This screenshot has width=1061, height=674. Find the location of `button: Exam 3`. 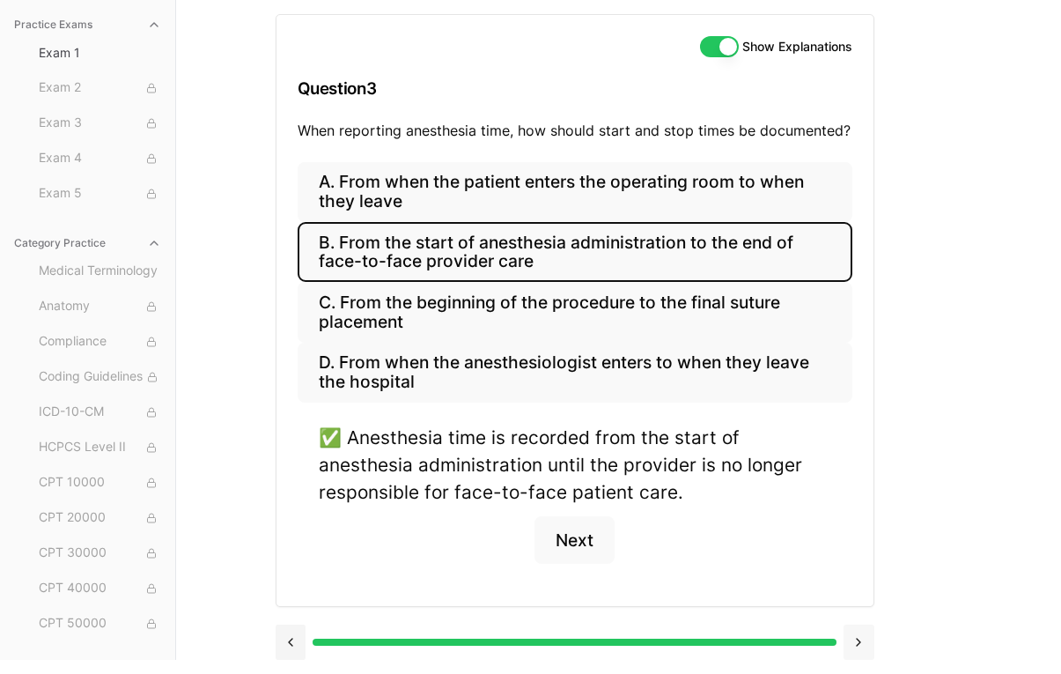

button: Exam 3 is located at coordinates (100, 123).